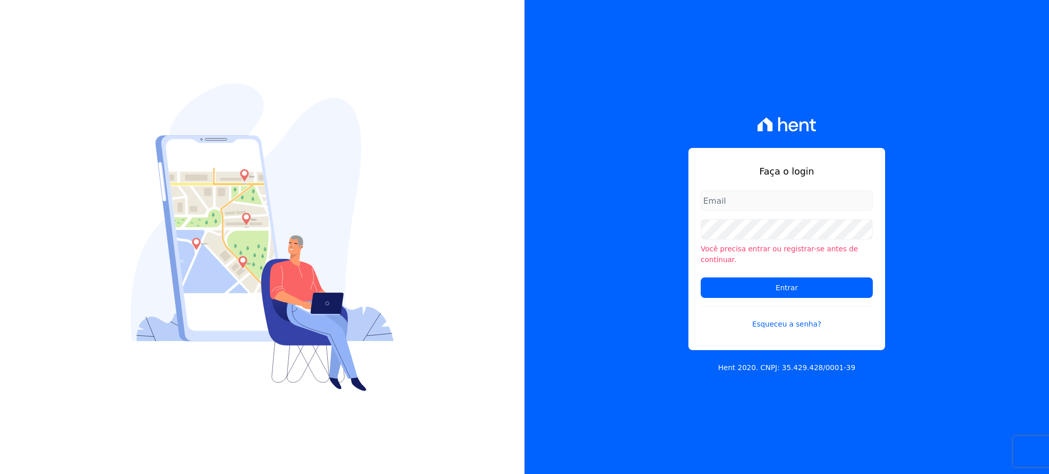 Image resolution: width=1049 pixels, height=474 pixels. What do you see at coordinates (787, 255) in the screenshot?
I see `li: Você precisa entrar ou registrar-se antes de continuar.` at bounding box center [787, 255].